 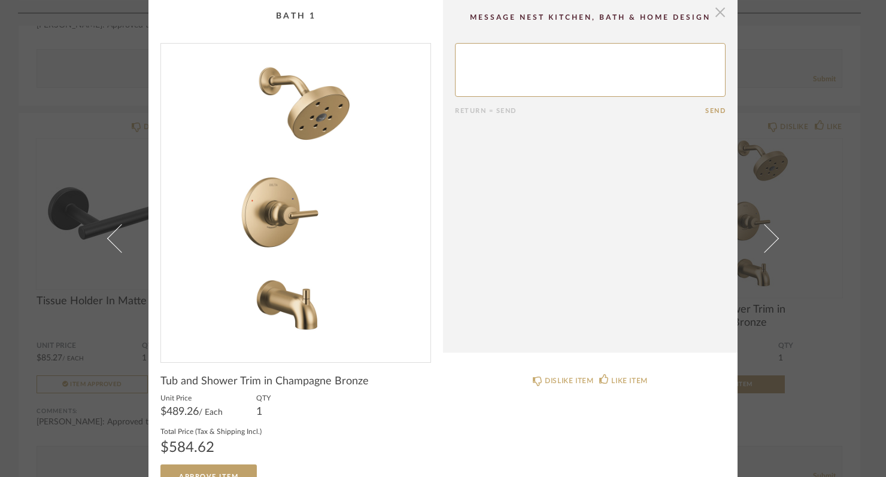 What do you see at coordinates (263, 412) in the screenshot?
I see `div: 1` at bounding box center [263, 412].